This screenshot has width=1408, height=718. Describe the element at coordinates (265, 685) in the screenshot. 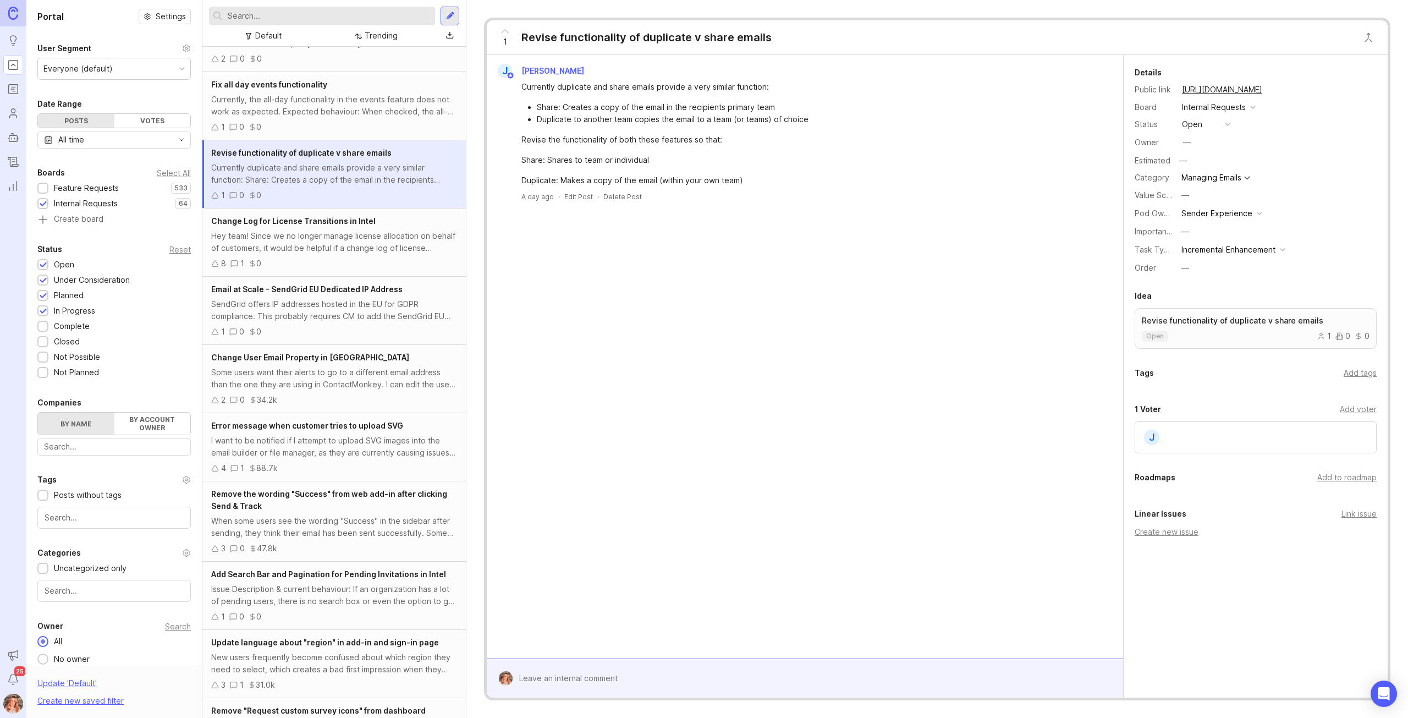

I see `div: 31.0k` at that location.